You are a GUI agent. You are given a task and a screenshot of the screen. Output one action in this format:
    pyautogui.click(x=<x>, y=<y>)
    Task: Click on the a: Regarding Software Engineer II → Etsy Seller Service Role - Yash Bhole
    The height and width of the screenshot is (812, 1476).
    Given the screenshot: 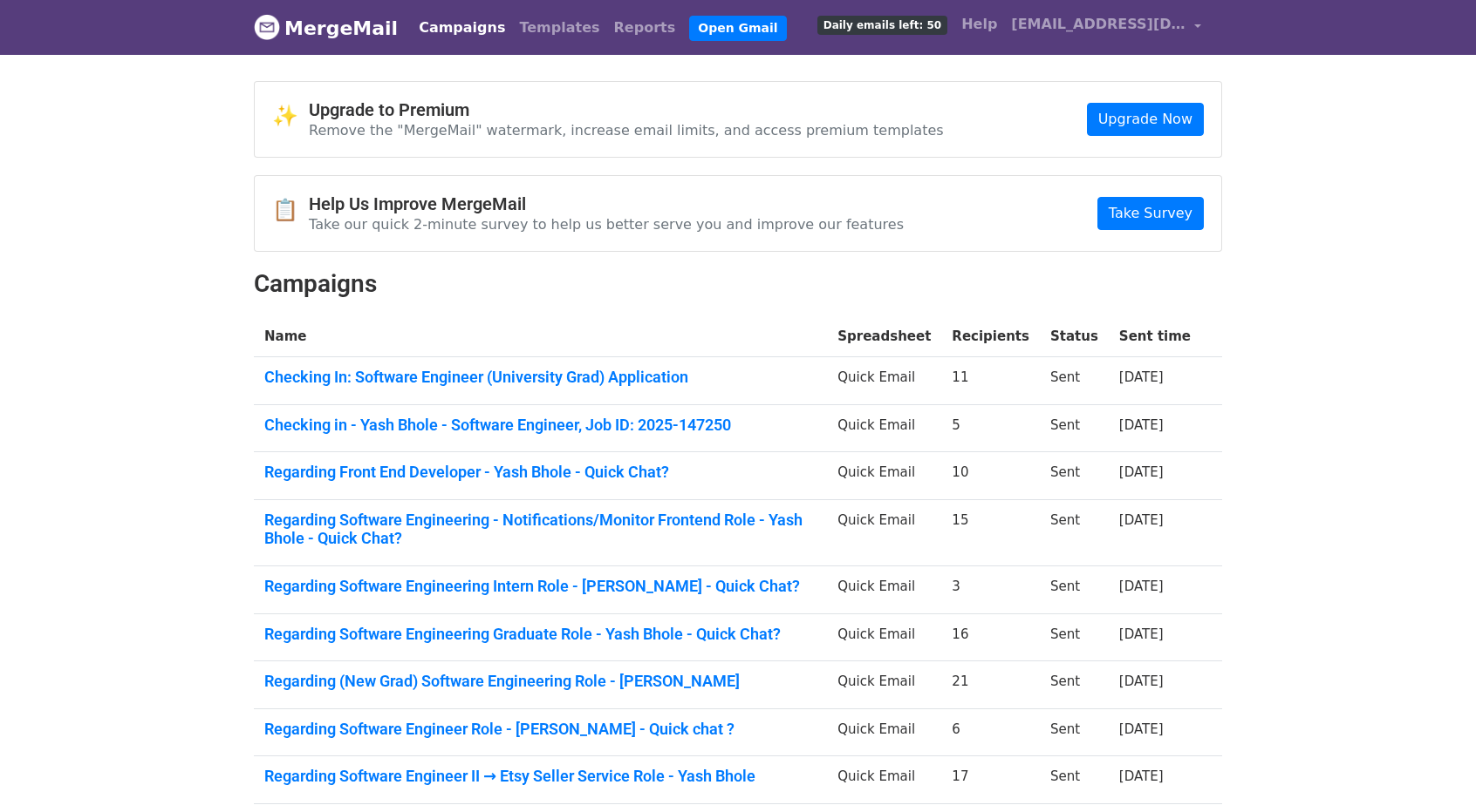 What is the action you would take?
    pyautogui.click(x=539, y=777)
    